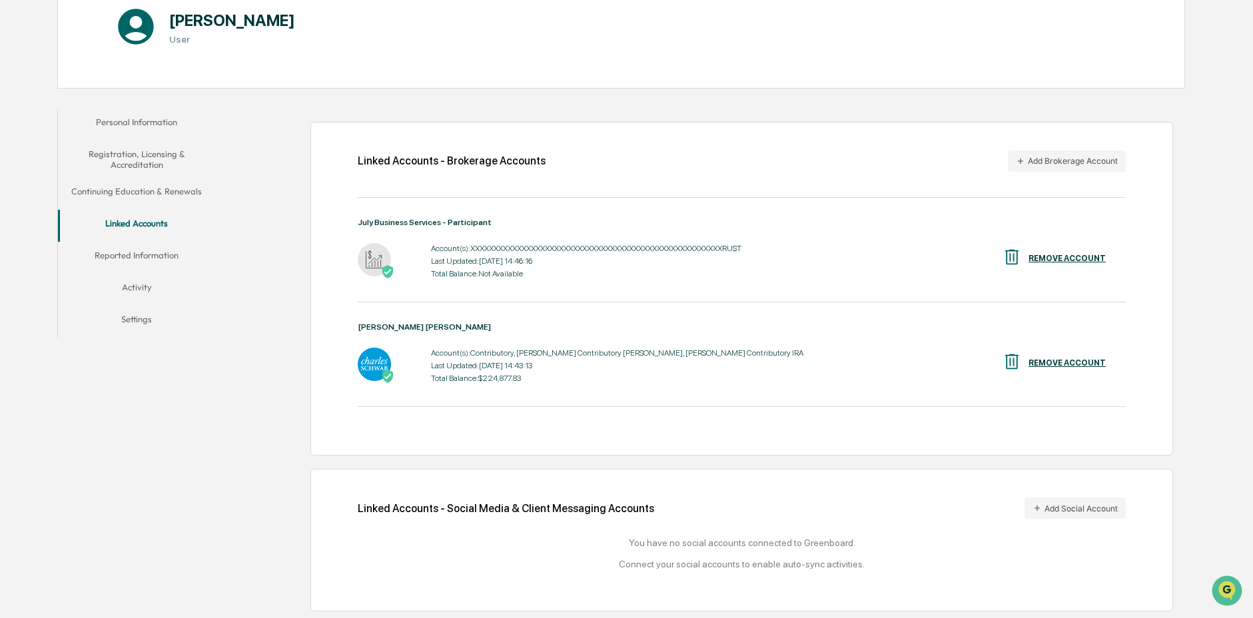 The image size is (1253, 618). Describe the element at coordinates (127, 231) in the screenshot. I see `a: Powered byPylon` at that location.